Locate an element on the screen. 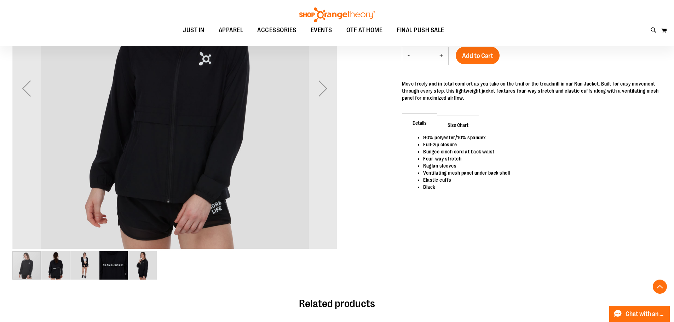  li: Full-zip closure is located at coordinates (539, 145).